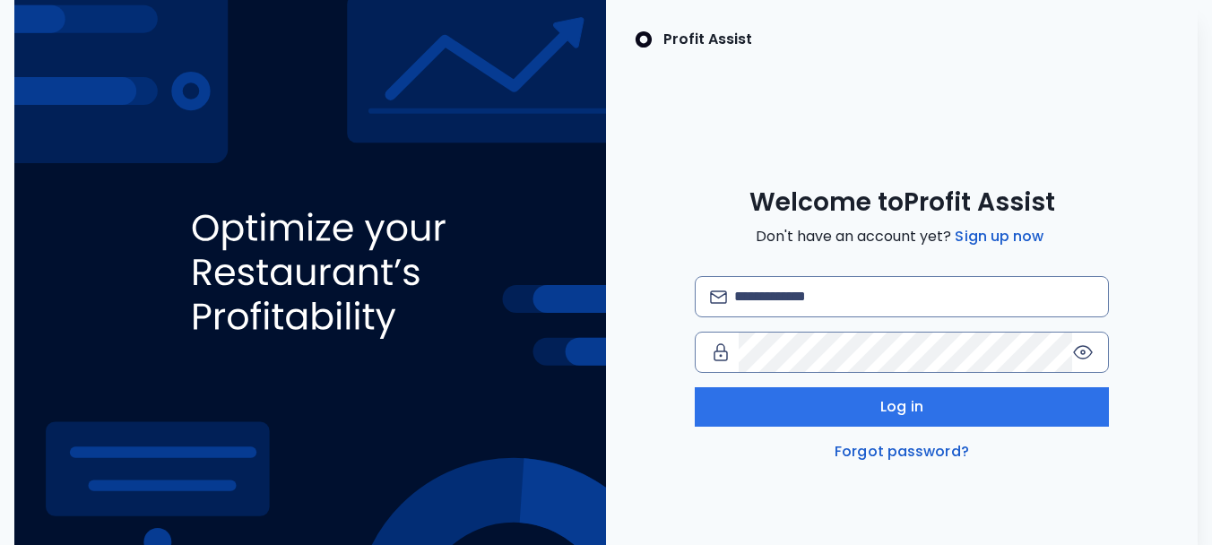 The width and height of the screenshot is (1212, 545). I want to click on button: Log in, so click(902, 407).